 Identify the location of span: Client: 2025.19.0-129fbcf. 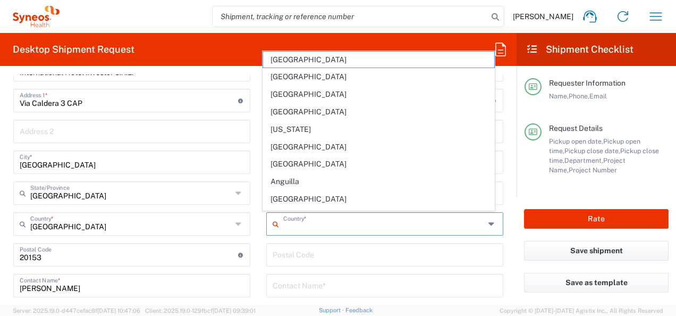
(200, 310).